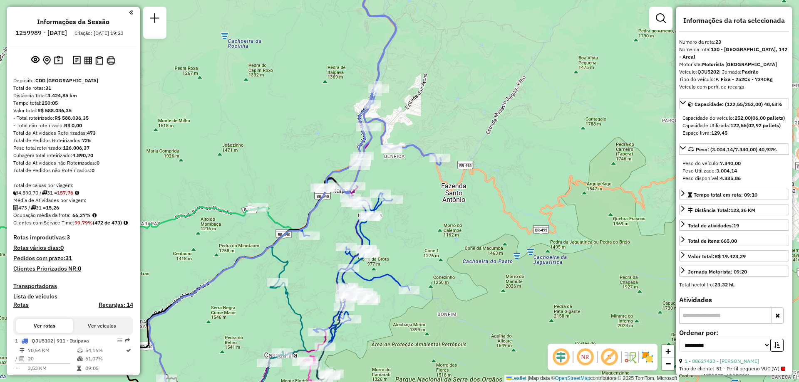 This screenshot has width=799, height=382. Describe the element at coordinates (102, 326) in the screenshot. I see `button: Ver veículos` at that location.